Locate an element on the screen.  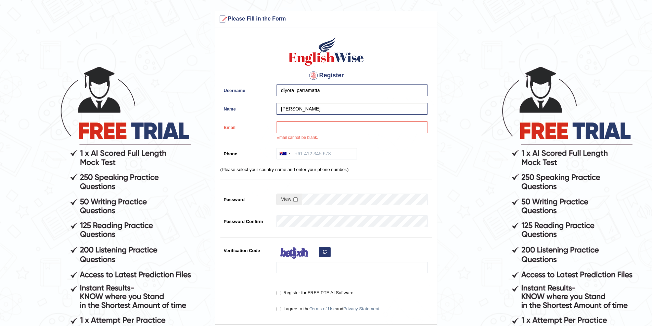
label: Email is located at coordinates (247, 126).